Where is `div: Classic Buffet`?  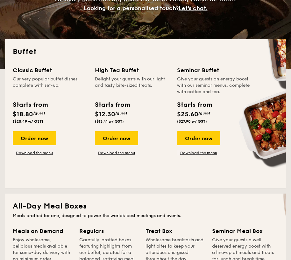 div: Classic Buffet is located at coordinates (50, 70).